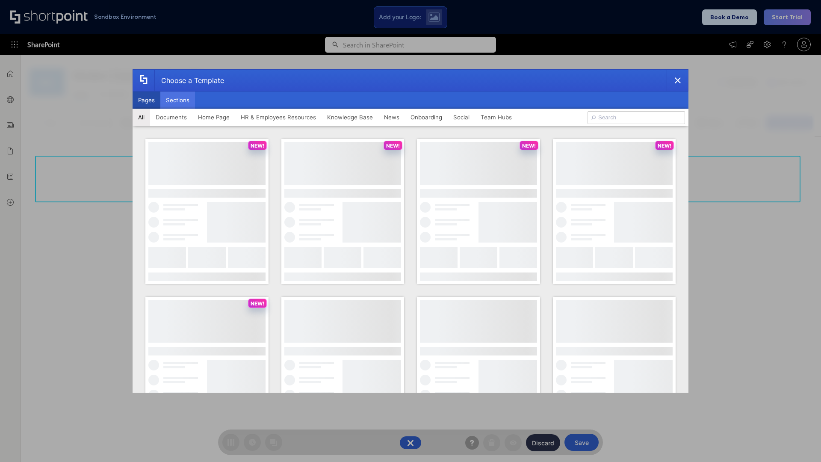  Describe the element at coordinates (496, 117) in the screenshot. I see `button: Team Hubs` at that location.